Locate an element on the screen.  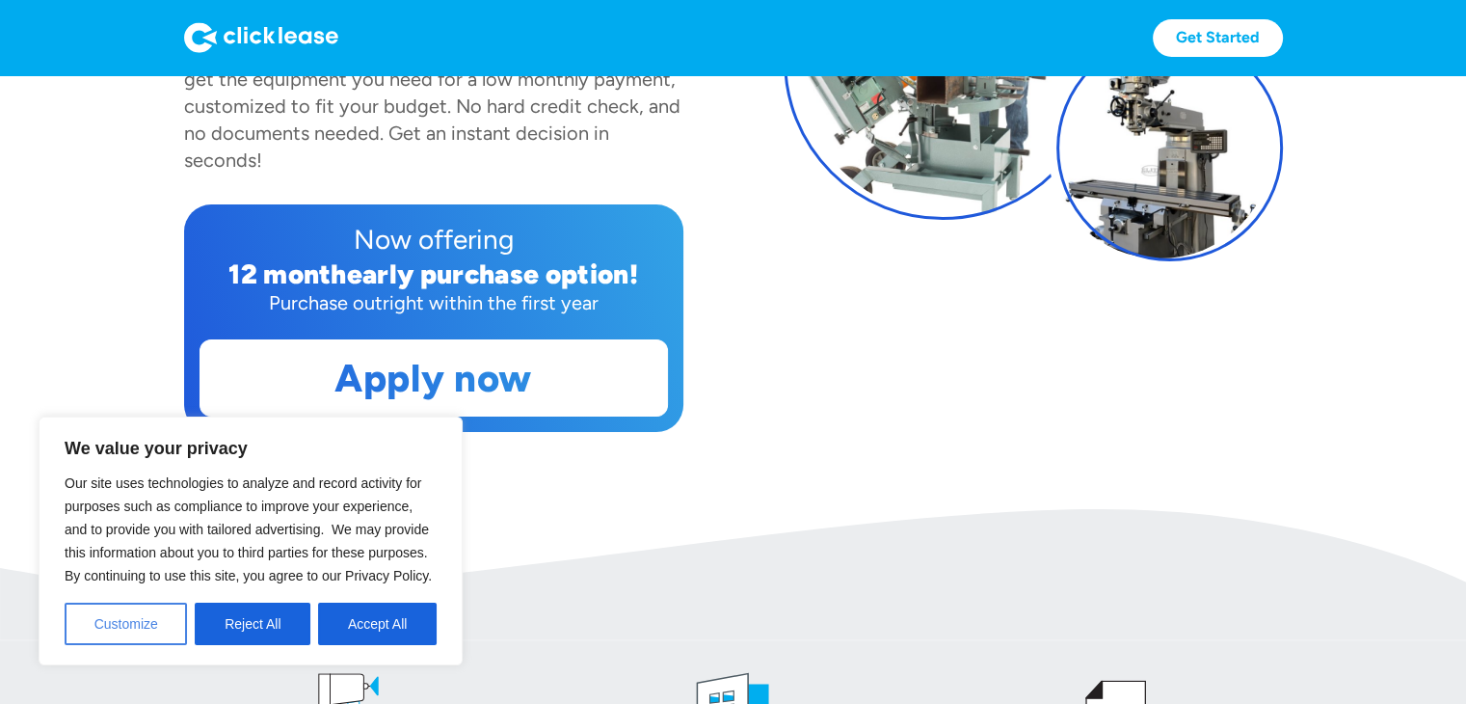
img: Logo is located at coordinates (261, 38).